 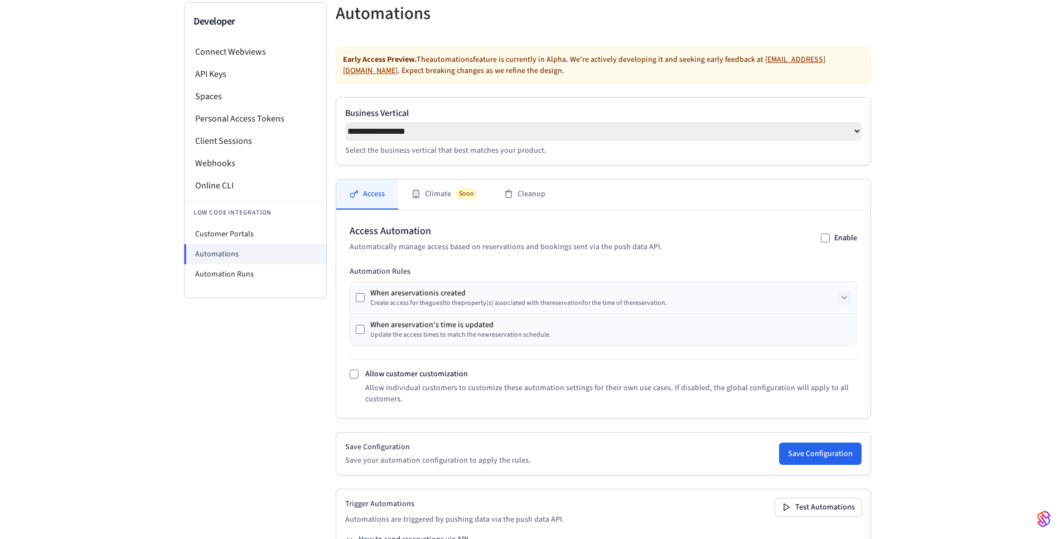 What do you see at coordinates (845, 238) in the screenshot?
I see `label: Enable` at bounding box center [845, 238].